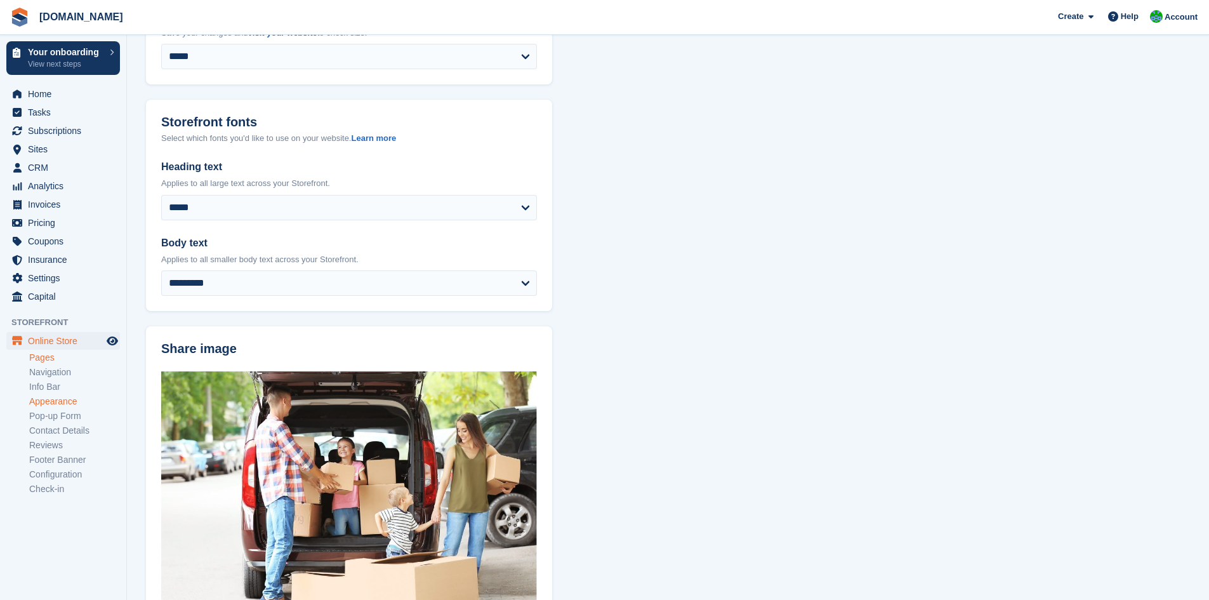 This screenshot has width=1209, height=600. Describe the element at coordinates (65, 64) in the screenshot. I see `p: View next steps` at that location.